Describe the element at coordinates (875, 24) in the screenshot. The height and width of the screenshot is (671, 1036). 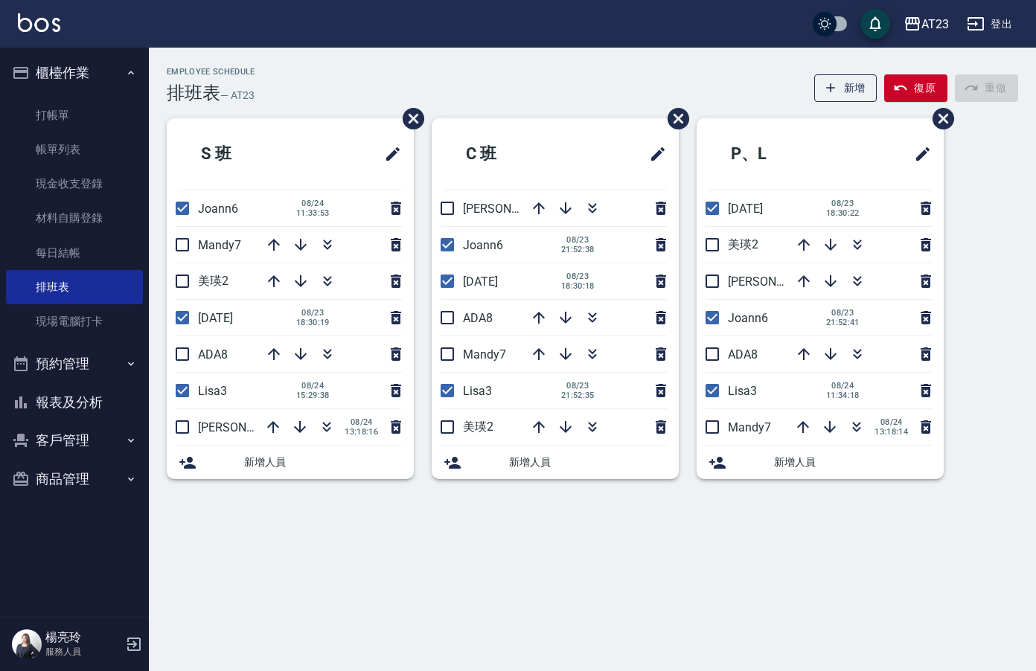
I see `button: save` at that location.